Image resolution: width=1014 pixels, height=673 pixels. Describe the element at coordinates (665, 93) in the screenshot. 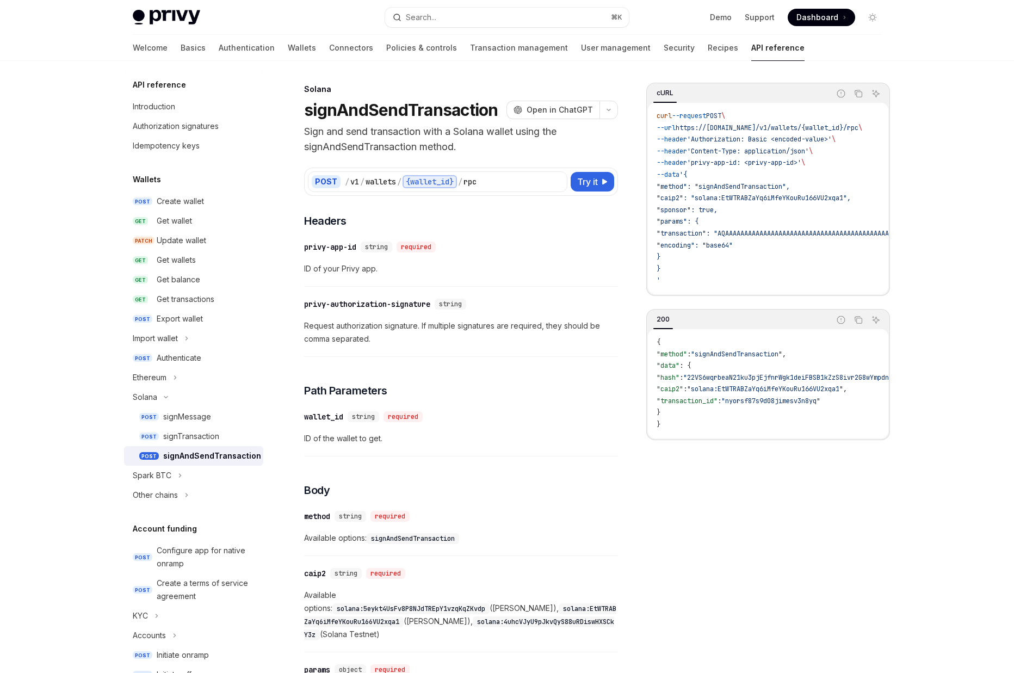

I see `div: cURL` at that location.